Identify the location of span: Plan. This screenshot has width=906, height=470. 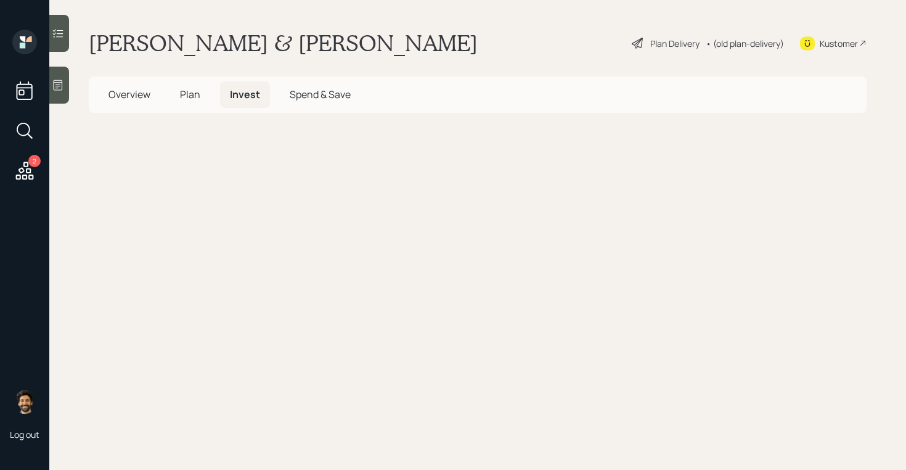
(190, 94).